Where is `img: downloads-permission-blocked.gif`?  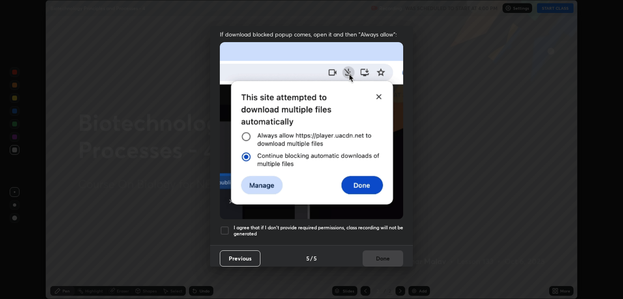
img: downloads-permission-blocked.gif is located at coordinates (311, 131).